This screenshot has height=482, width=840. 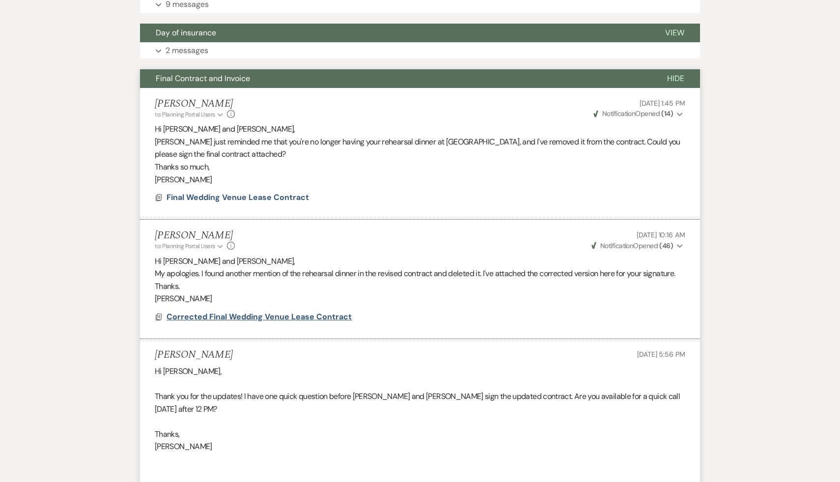 What do you see at coordinates (420, 167) in the screenshot?
I see `p: Thanks so much,` at bounding box center [420, 167].